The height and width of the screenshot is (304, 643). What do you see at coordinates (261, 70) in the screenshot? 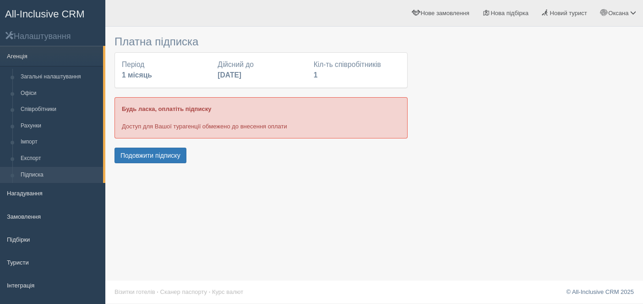
I see `div: Дійсний до` at bounding box center [261, 70].